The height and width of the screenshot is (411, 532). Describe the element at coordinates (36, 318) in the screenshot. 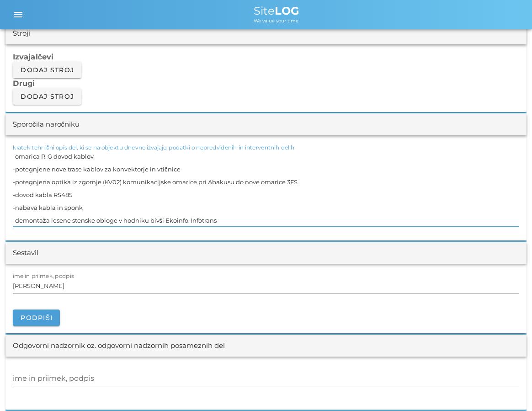

I see `button: Podpiši` at that location.